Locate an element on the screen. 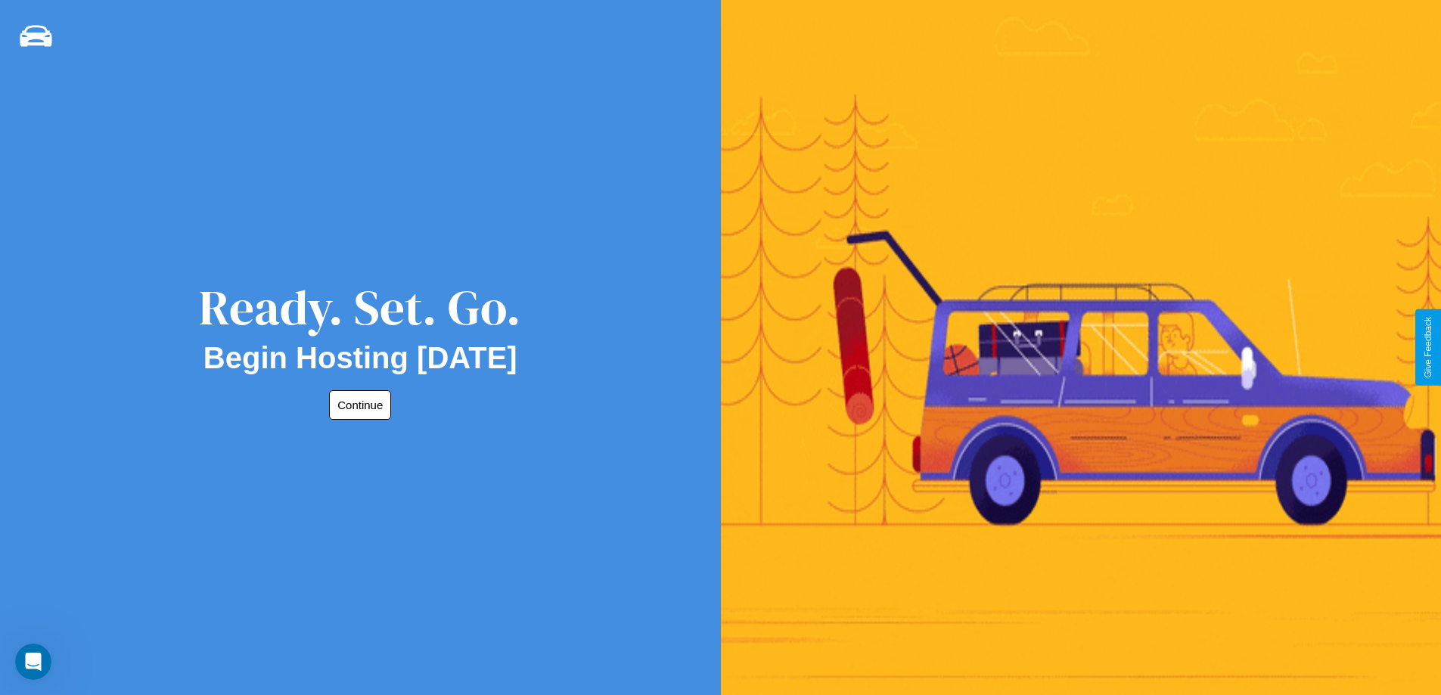  button: Continue is located at coordinates (360, 405).